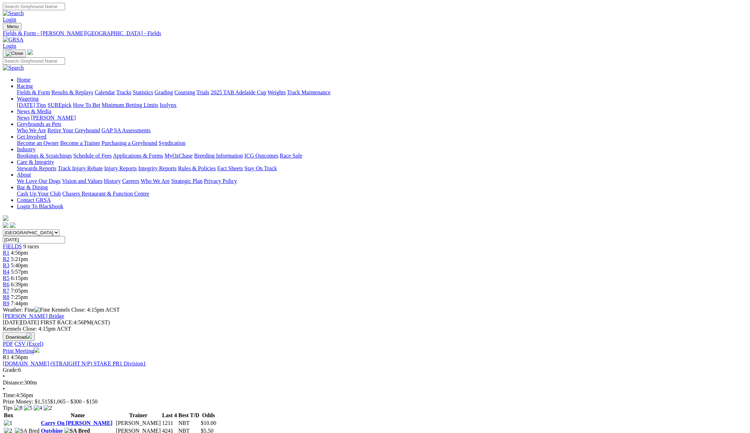 This screenshot has width=750, height=433. What do you see at coordinates (80, 143) in the screenshot?
I see `a: Become a Trainer` at bounding box center [80, 143].